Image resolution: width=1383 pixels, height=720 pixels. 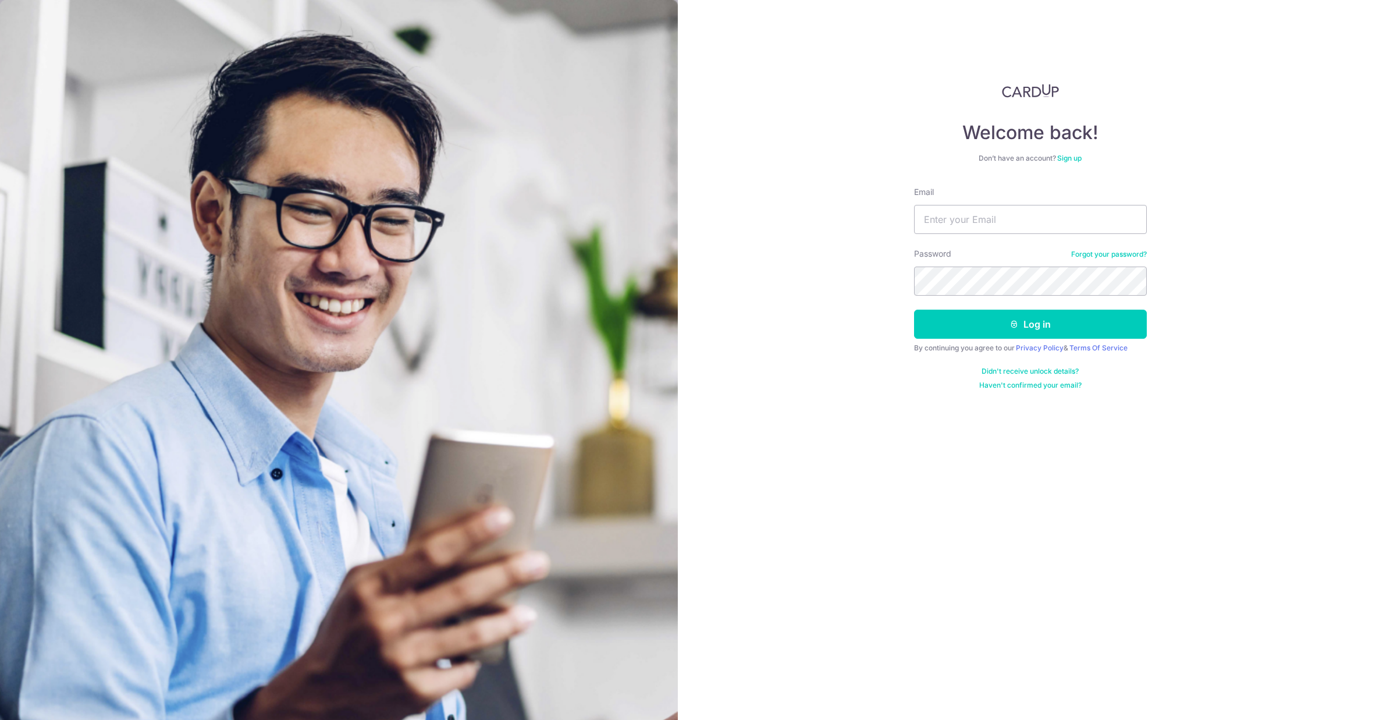 I want to click on a: Privacy Policy, so click(x=1040, y=347).